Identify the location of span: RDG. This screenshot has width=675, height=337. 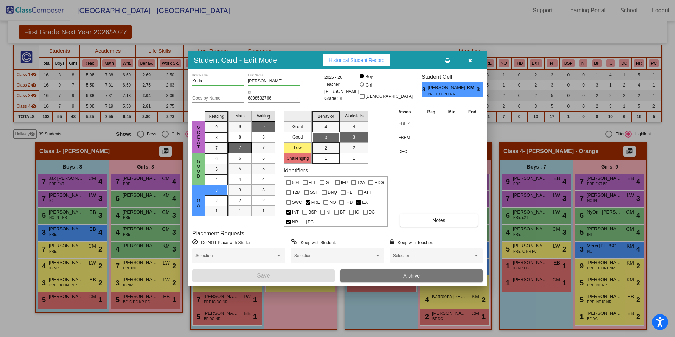
(379, 183).